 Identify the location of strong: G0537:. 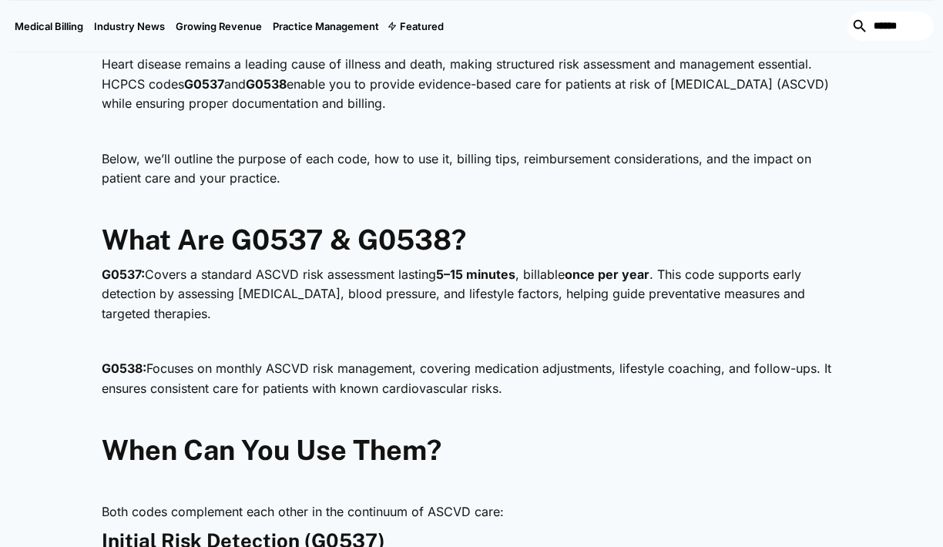
(123, 274).